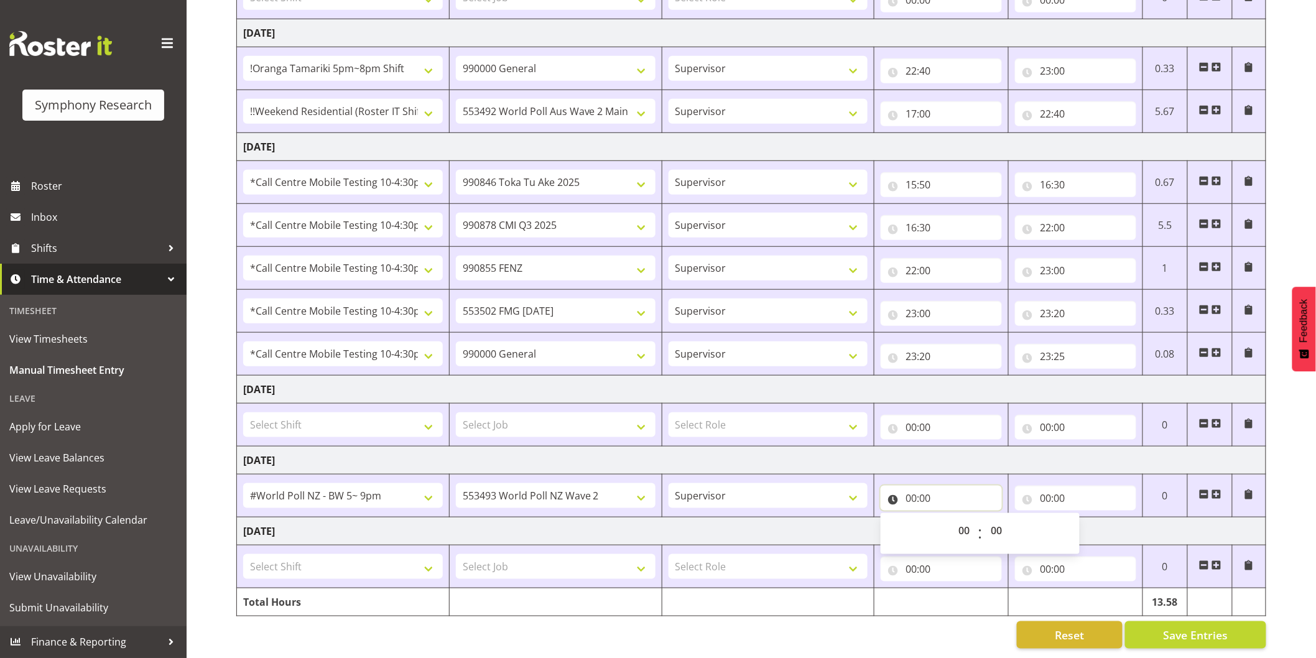 The height and width of the screenshot is (658, 1316). What do you see at coordinates (93, 520) in the screenshot?
I see `span: Leave/Unavailability Calendar` at bounding box center [93, 520].